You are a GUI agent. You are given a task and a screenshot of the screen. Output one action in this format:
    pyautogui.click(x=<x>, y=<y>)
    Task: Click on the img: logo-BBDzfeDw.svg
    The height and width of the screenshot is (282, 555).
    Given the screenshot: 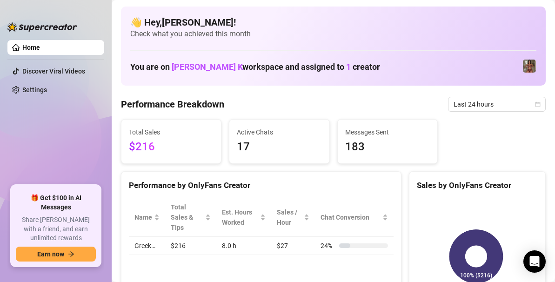 What is the action you would take?
    pyautogui.click(x=42, y=27)
    